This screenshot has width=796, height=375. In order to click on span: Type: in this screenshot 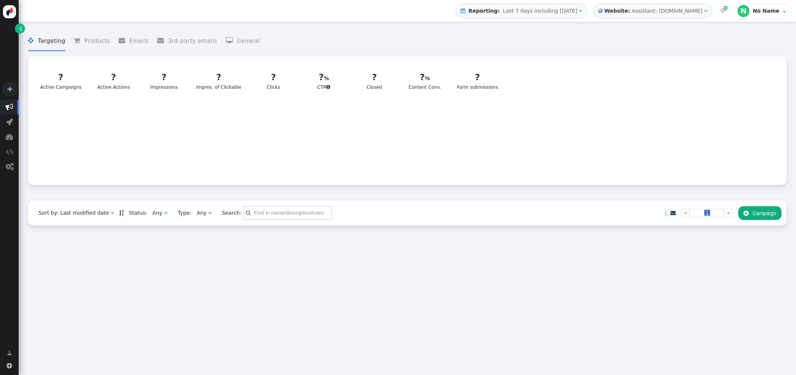, I will do `click(182, 213)`.